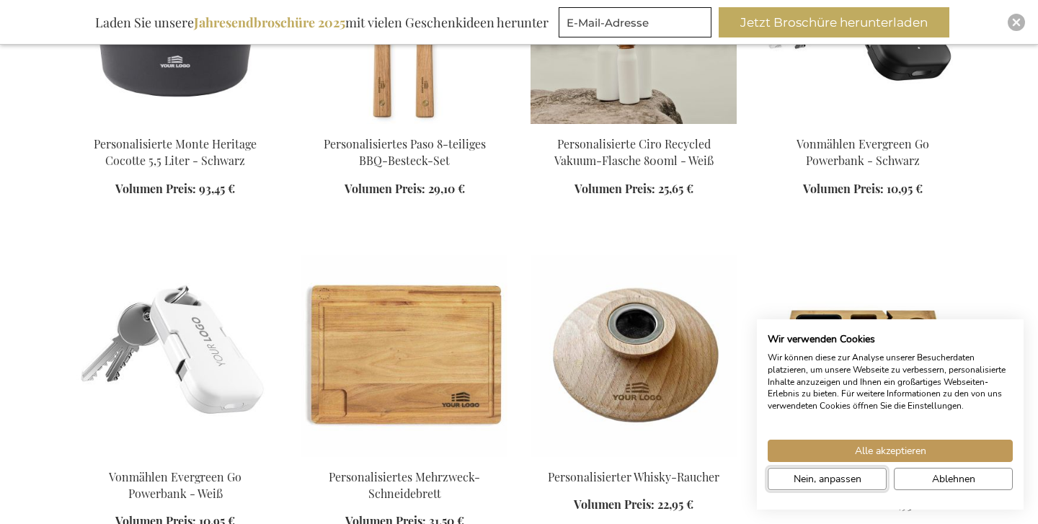 This screenshot has height=524, width=1038. What do you see at coordinates (827, 479) in the screenshot?
I see `span: Nein, anpassen` at bounding box center [827, 479].